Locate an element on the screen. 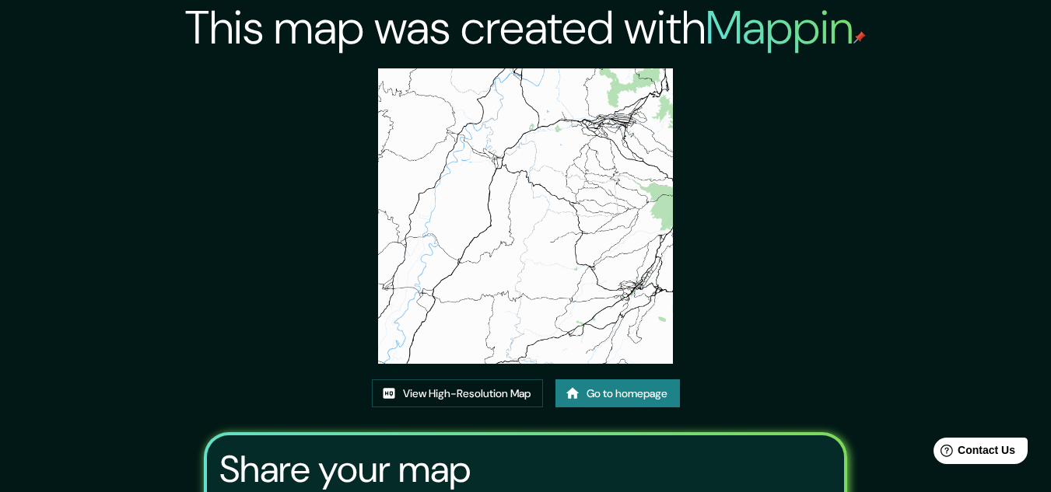  img: created-map is located at coordinates (526, 216).